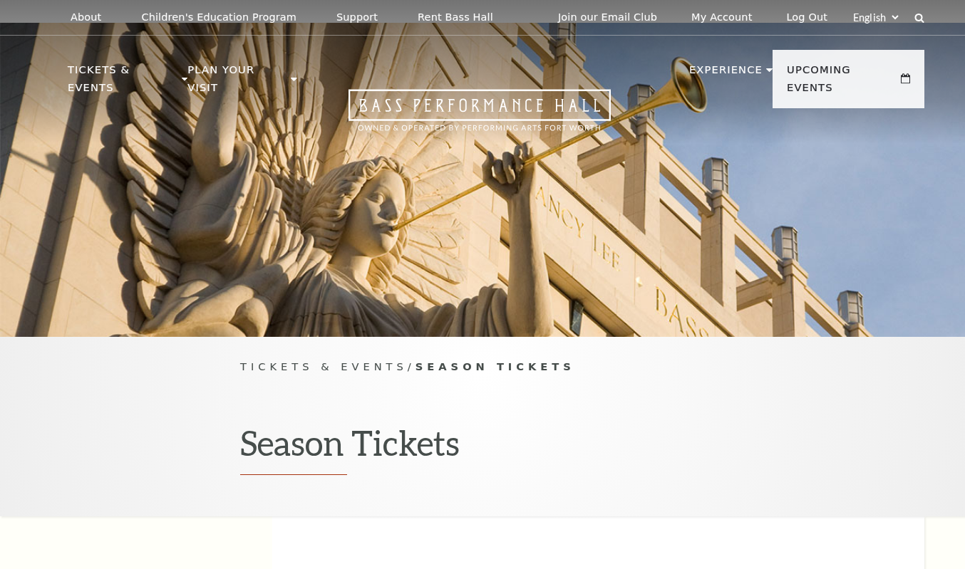 Image resolution: width=965 pixels, height=569 pixels. What do you see at coordinates (725, 74) in the screenshot?
I see `p: Experience` at bounding box center [725, 74].